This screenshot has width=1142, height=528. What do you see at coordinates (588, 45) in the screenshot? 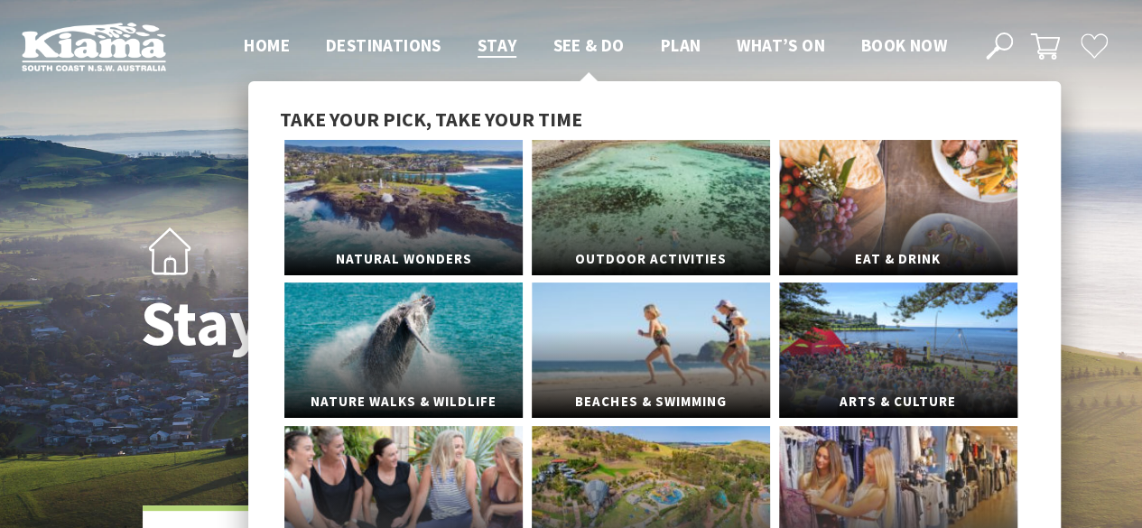
I see `span: See & Do` at bounding box center [588, 45].